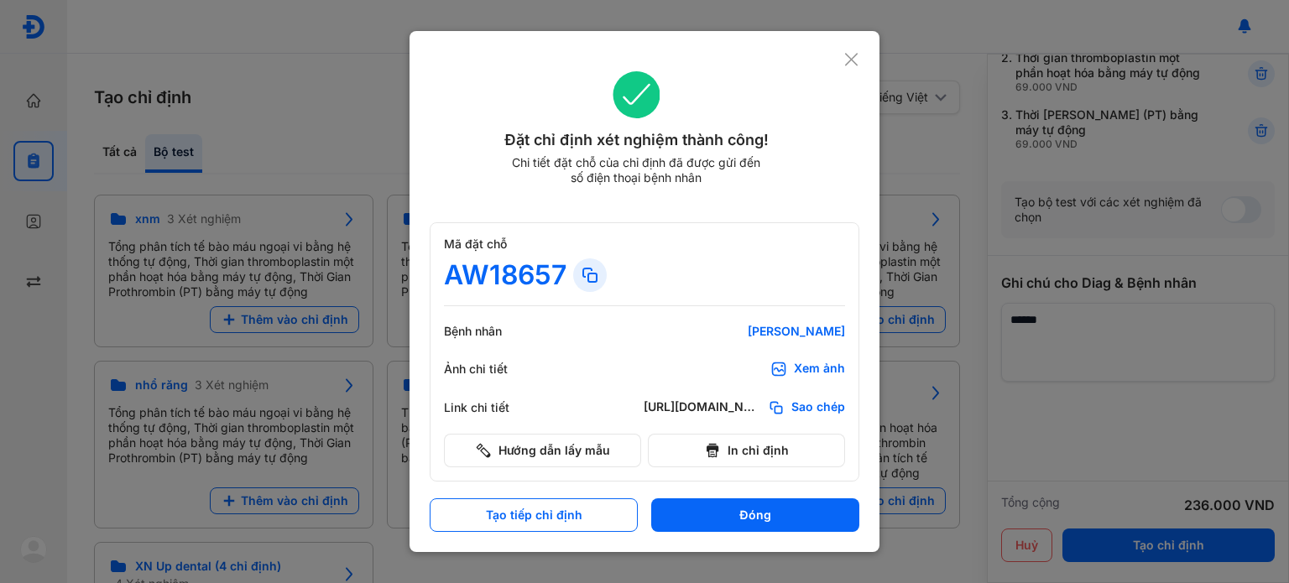 The height and width of the screenshot is (583, 1289). I want to click on button: Tạo tiếp chỉ định, so click(534, 515).